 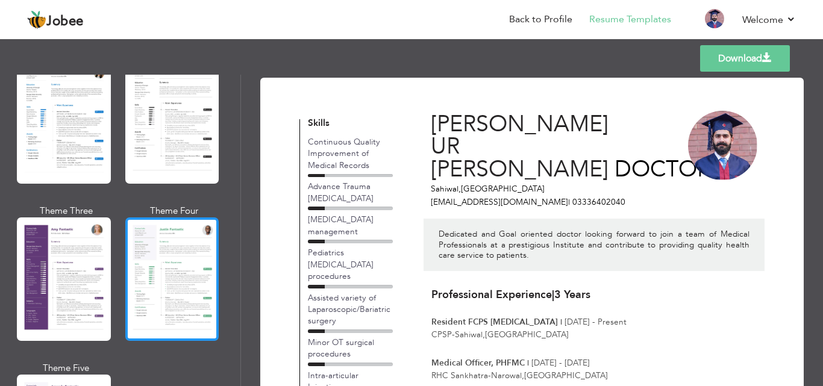 What do you see at coordinates (599, 202) in the screenshot?
I see `span: 03336402040` at bounding box center [599, 202].